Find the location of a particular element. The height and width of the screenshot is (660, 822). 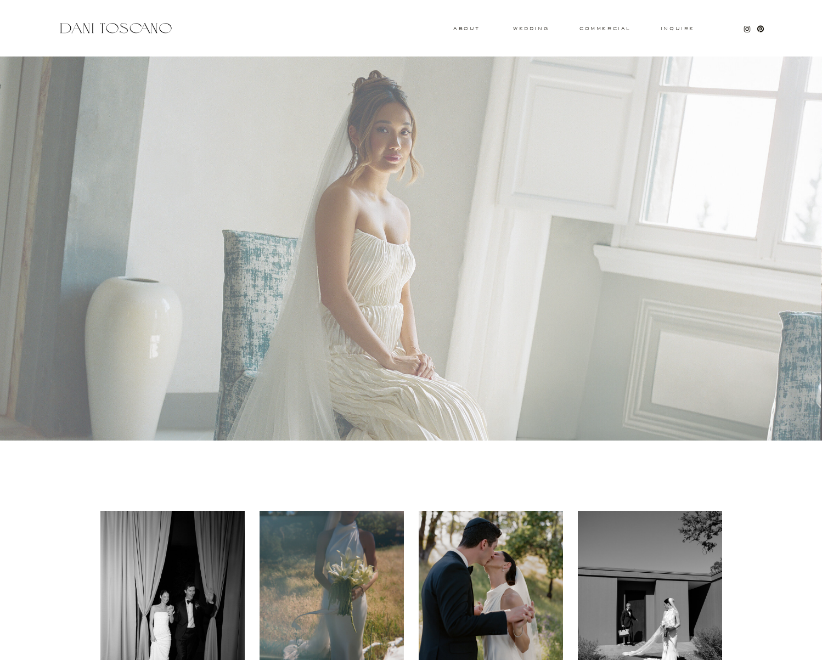

a: Inquire is located at coordinates (677, 29).